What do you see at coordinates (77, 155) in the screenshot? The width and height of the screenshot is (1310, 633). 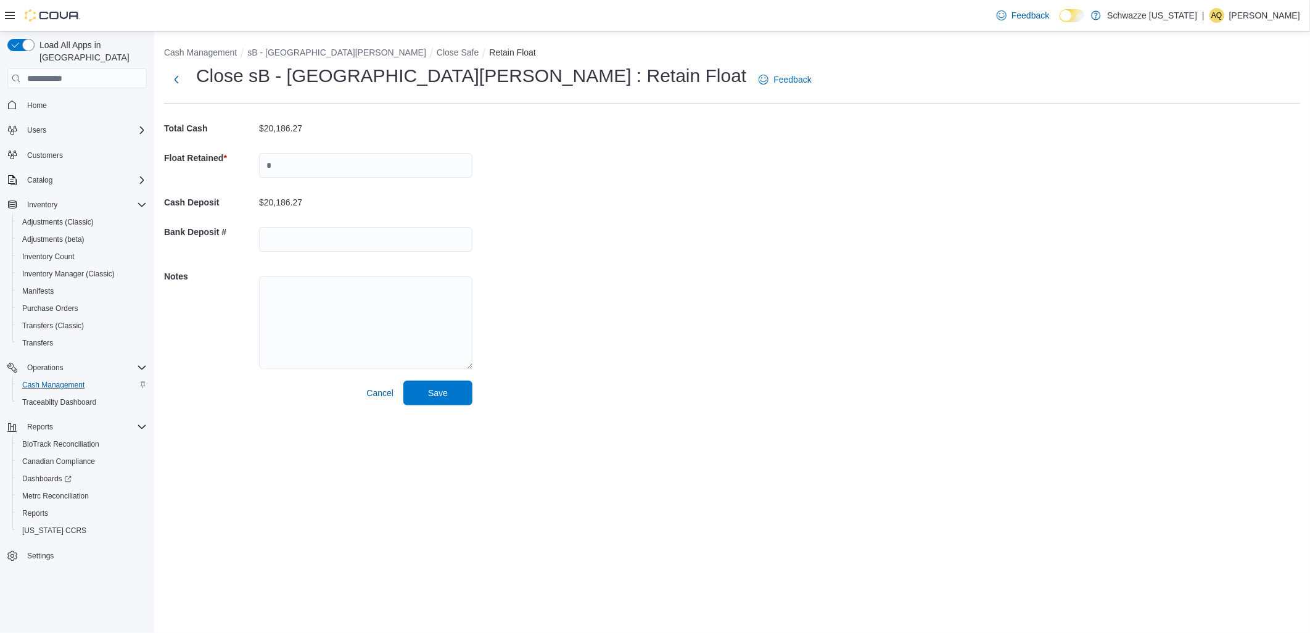 I see `button: Customers` at bounding box center [77, 155].